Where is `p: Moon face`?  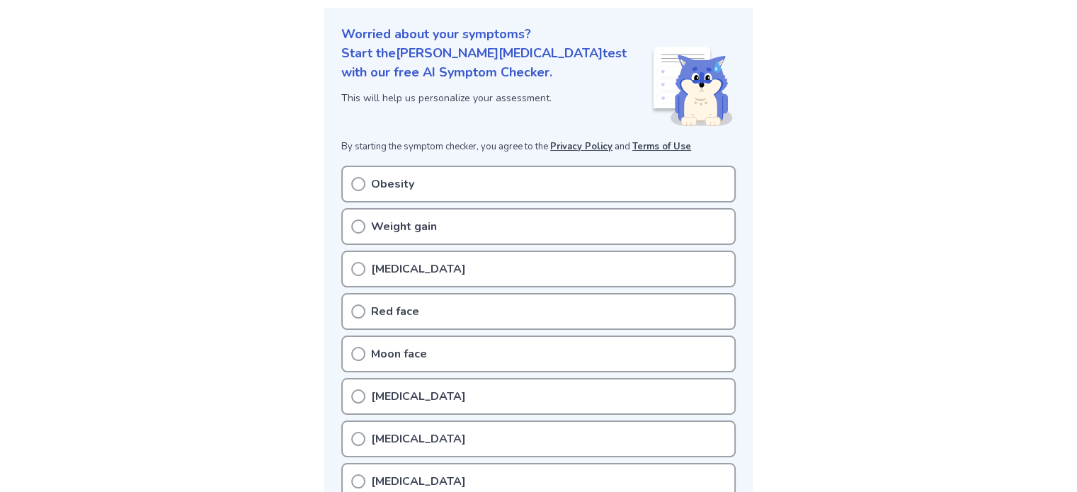 p: Moon face is located at coordinates (399, 354).